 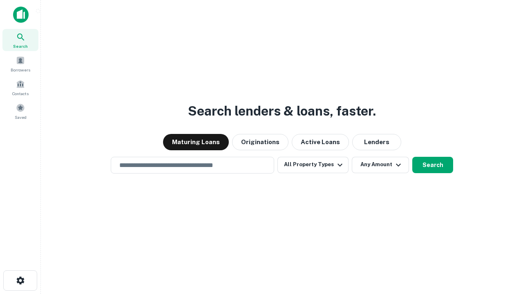 I want to click on button: Lenders, so click(x=377, y=142).